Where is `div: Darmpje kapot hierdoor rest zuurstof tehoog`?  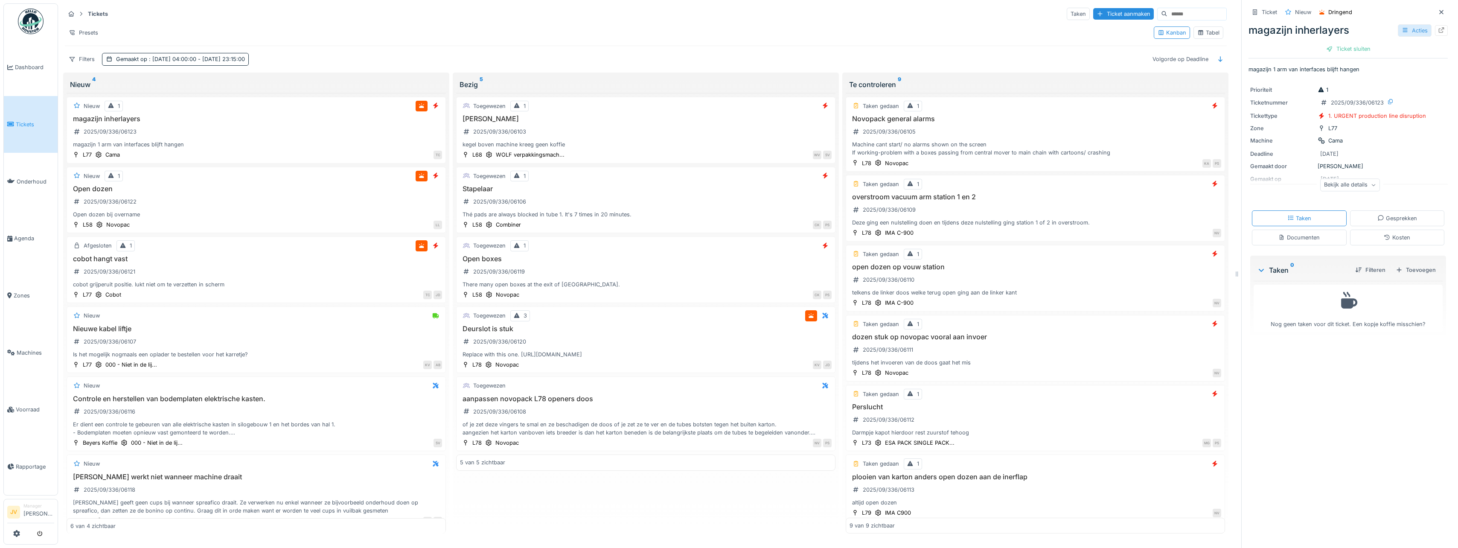 div: Darmpje kapot hierdoor rest zuurstof tehoog is located at coordinates (1035, 432).